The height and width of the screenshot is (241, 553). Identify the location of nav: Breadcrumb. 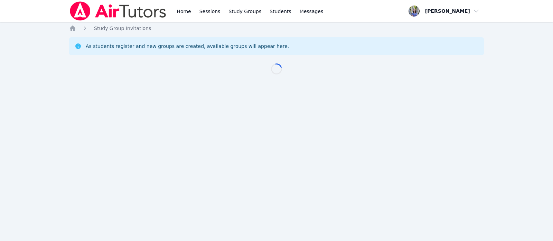
(276, 28).